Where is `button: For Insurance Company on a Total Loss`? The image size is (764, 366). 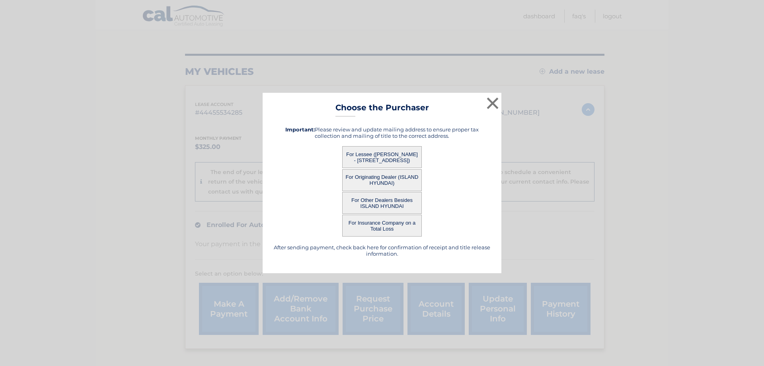 button: For Insurance Company on a Total Loss is located at coordinates (382, 225).